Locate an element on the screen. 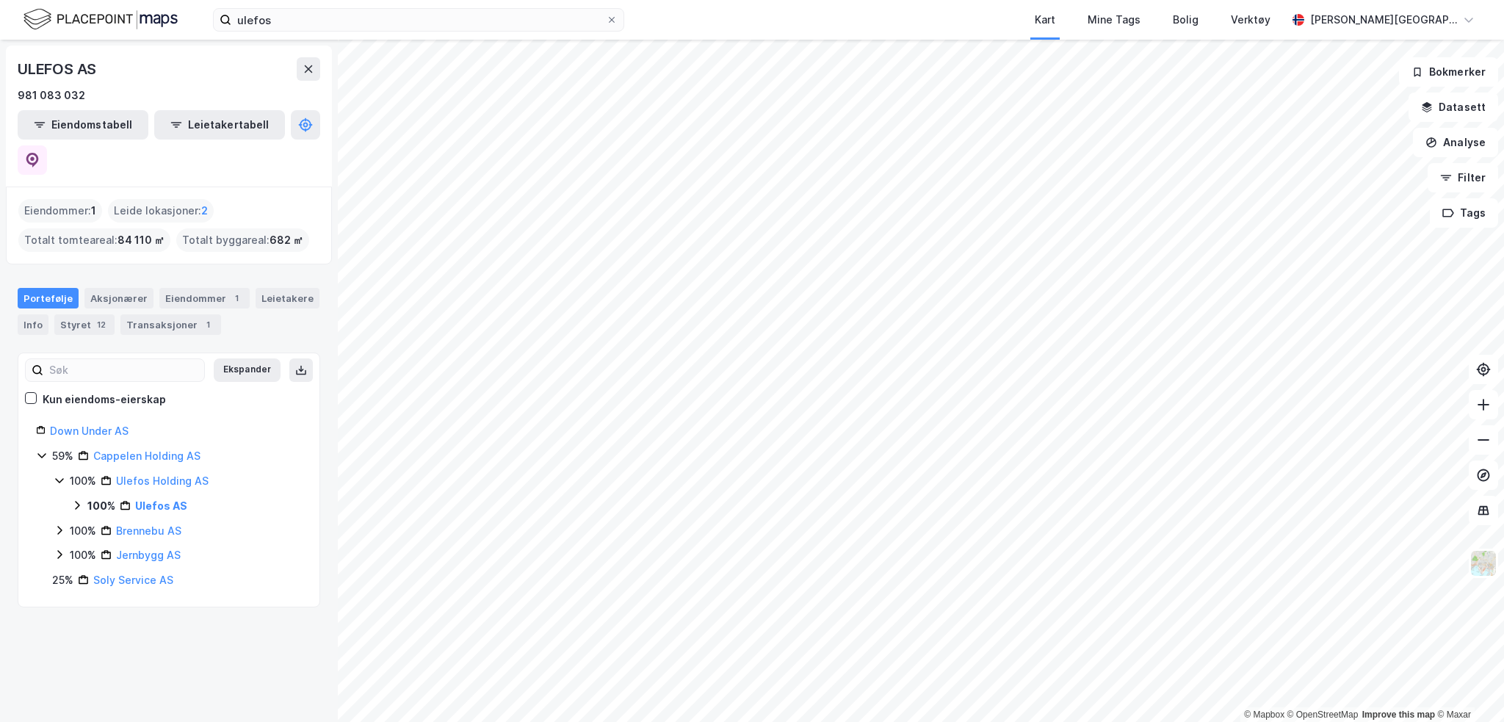  div: Aksjonærer is located at coordinates (119, 298).